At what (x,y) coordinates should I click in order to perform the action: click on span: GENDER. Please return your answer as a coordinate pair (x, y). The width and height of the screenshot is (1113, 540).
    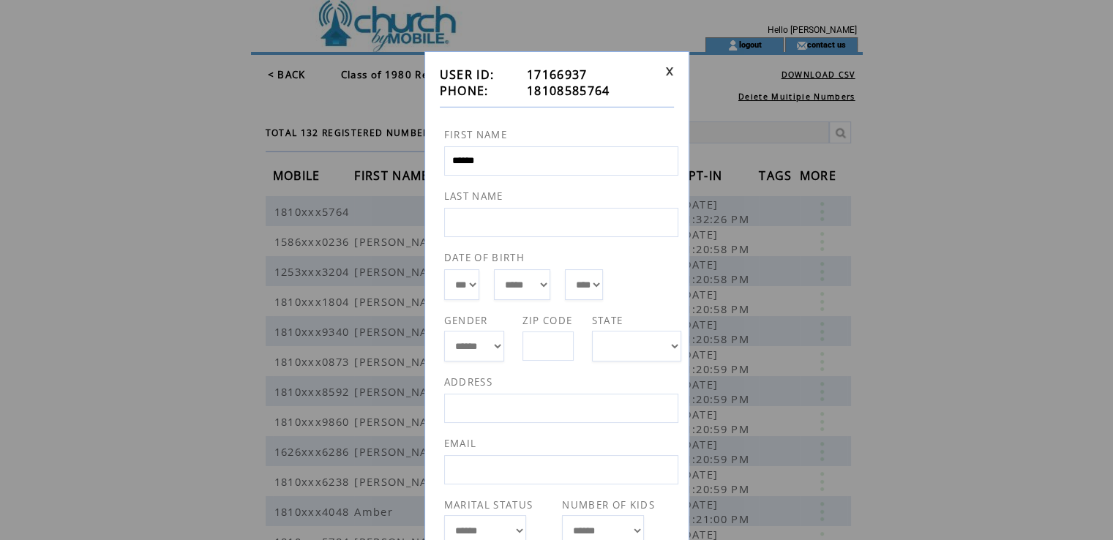
    Looking at the image, I should click on (466, 321).